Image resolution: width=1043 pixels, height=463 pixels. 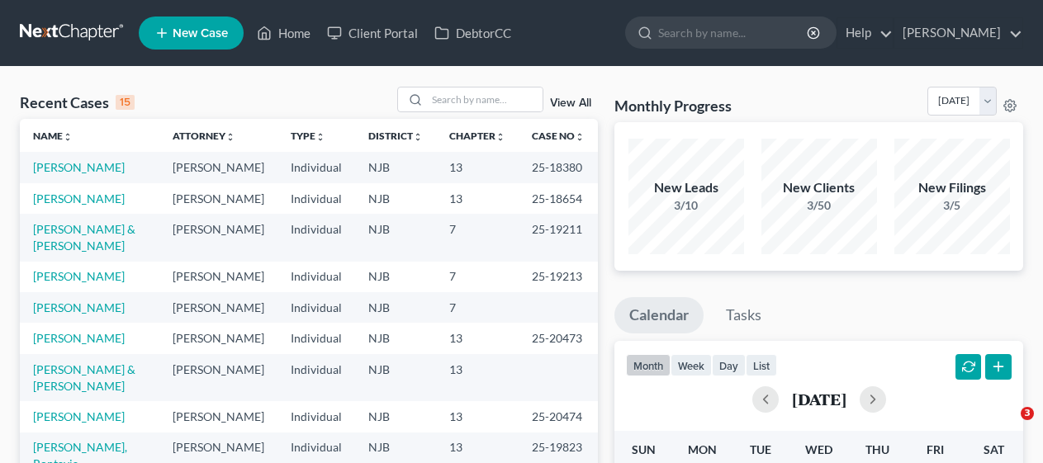 I want to click on span: Fri, so click(x=935, y=449).